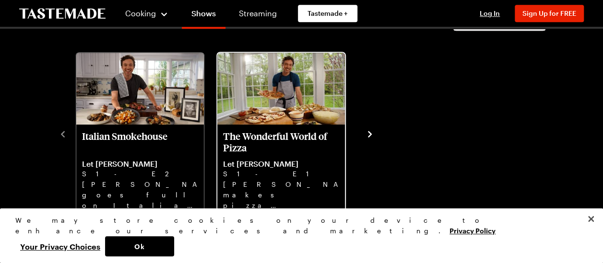  Describe the element at coordinates (63, 133) in the screenshot. I see `button: navigate to previous item` at that location.